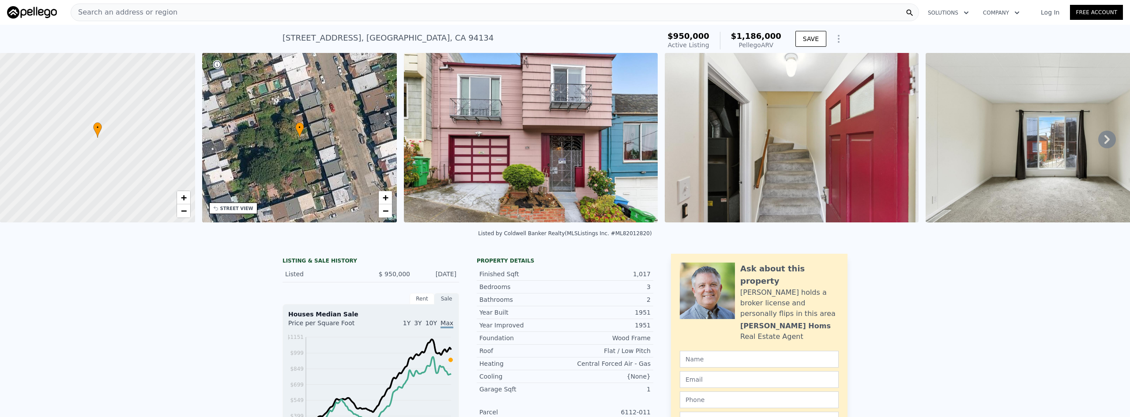  What do you see at coordinates (297, 400) in the screenshot?
I see `tspan: $549` at bounding box center [297, 400].